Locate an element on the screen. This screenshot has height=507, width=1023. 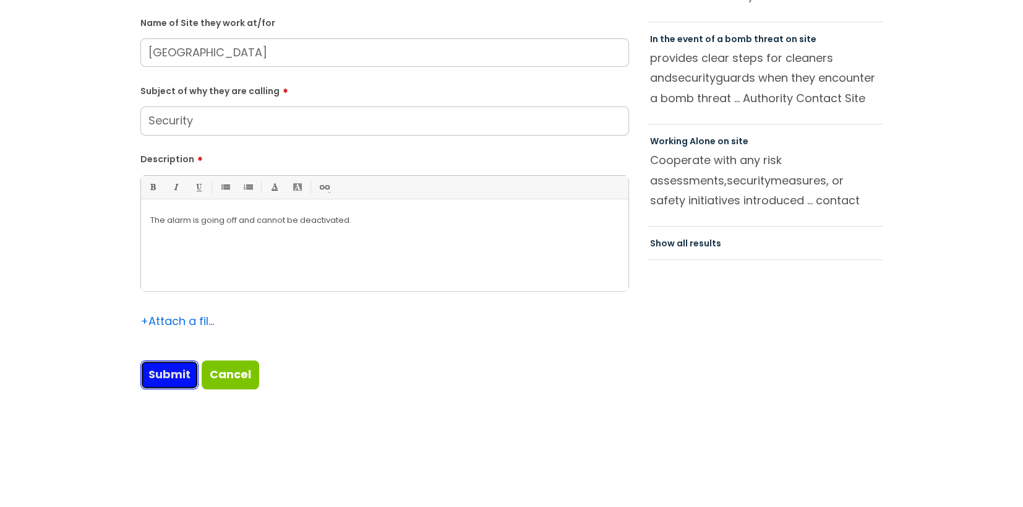
div: Attach a file is located at coordinates (178, 321).